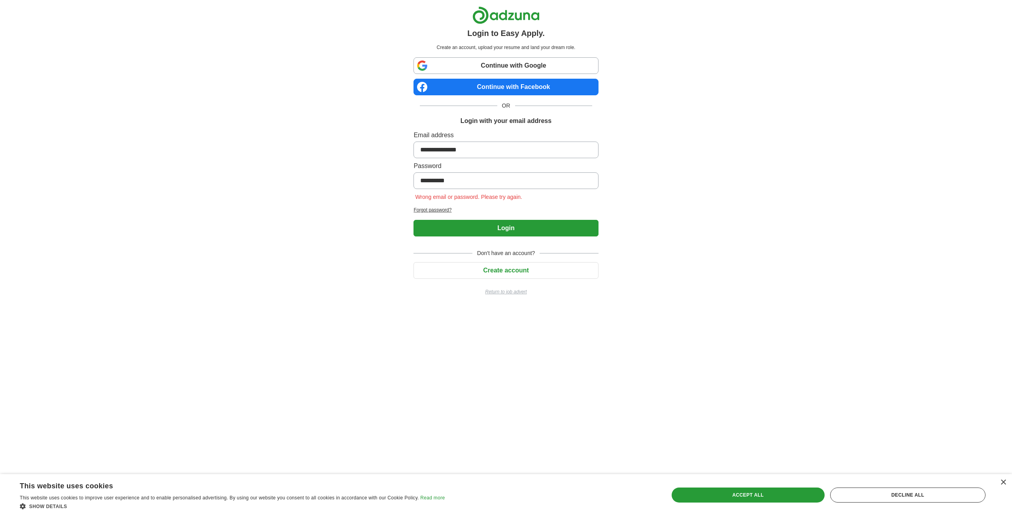 The image size is (1012, 516). I want to click on a: Continue with Google, so click(506, 66).